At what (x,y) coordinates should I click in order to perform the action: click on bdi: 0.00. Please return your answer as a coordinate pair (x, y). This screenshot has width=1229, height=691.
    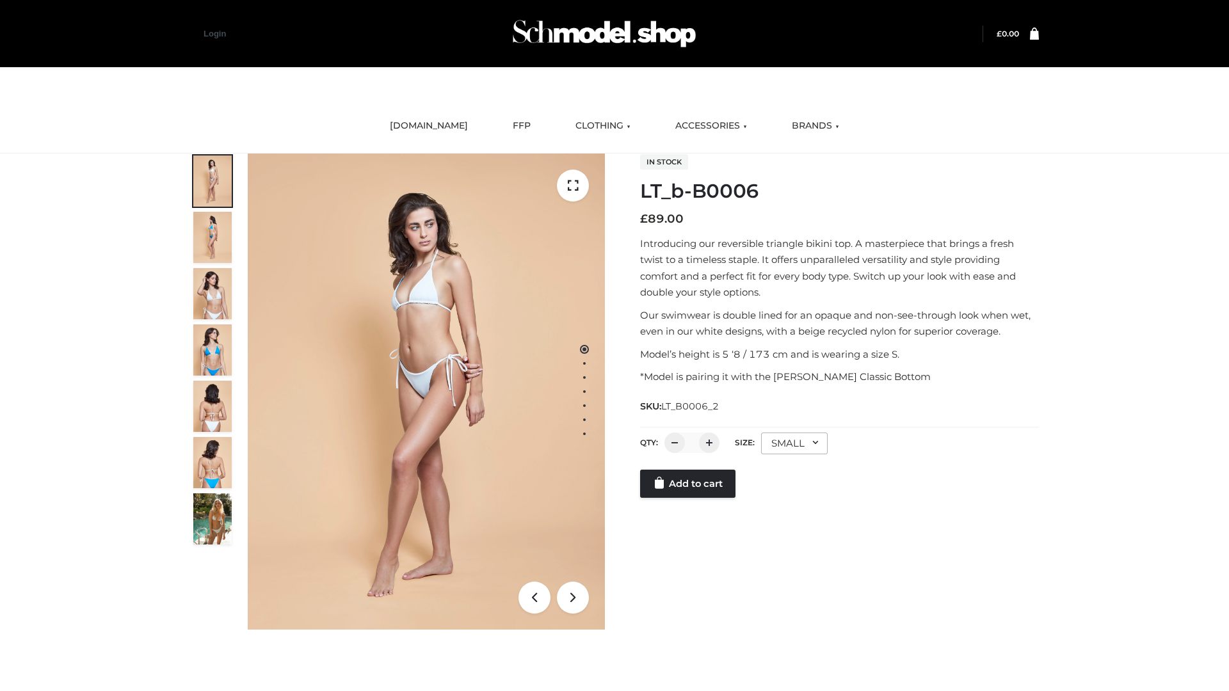
    Looking at the image, I should click on (1008, 33).